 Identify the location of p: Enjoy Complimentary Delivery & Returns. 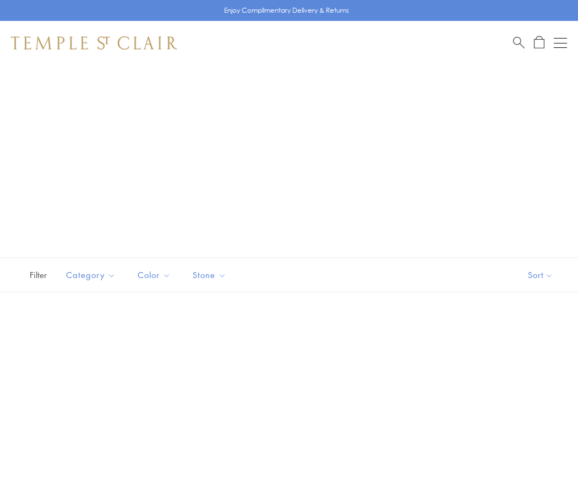
(286, 10).